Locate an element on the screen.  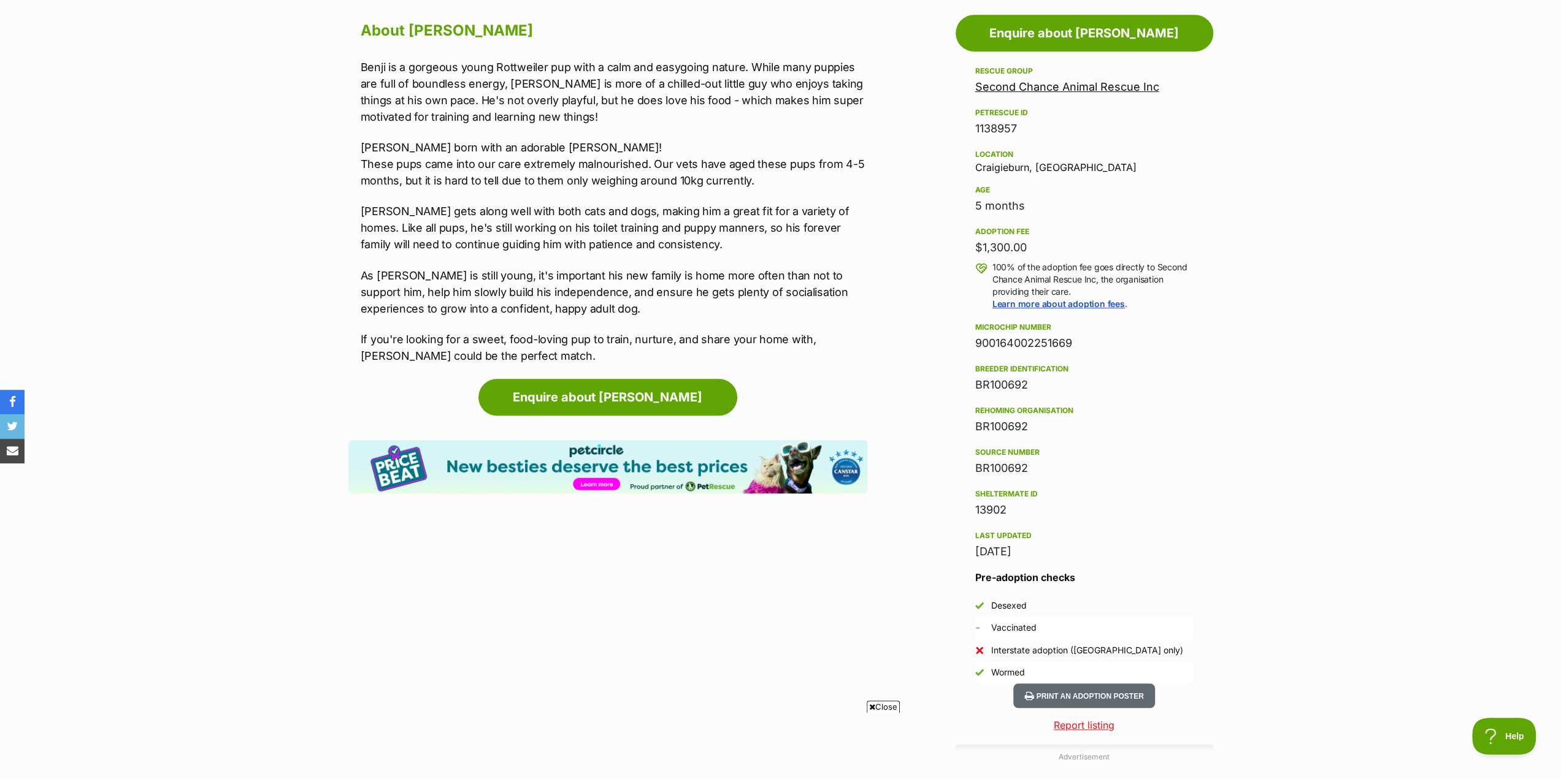
p: Benji is a gorgeous young Rottweiler pup with a calm and easygoing nature. While many puppies are... is located at coordinates (614, 92).